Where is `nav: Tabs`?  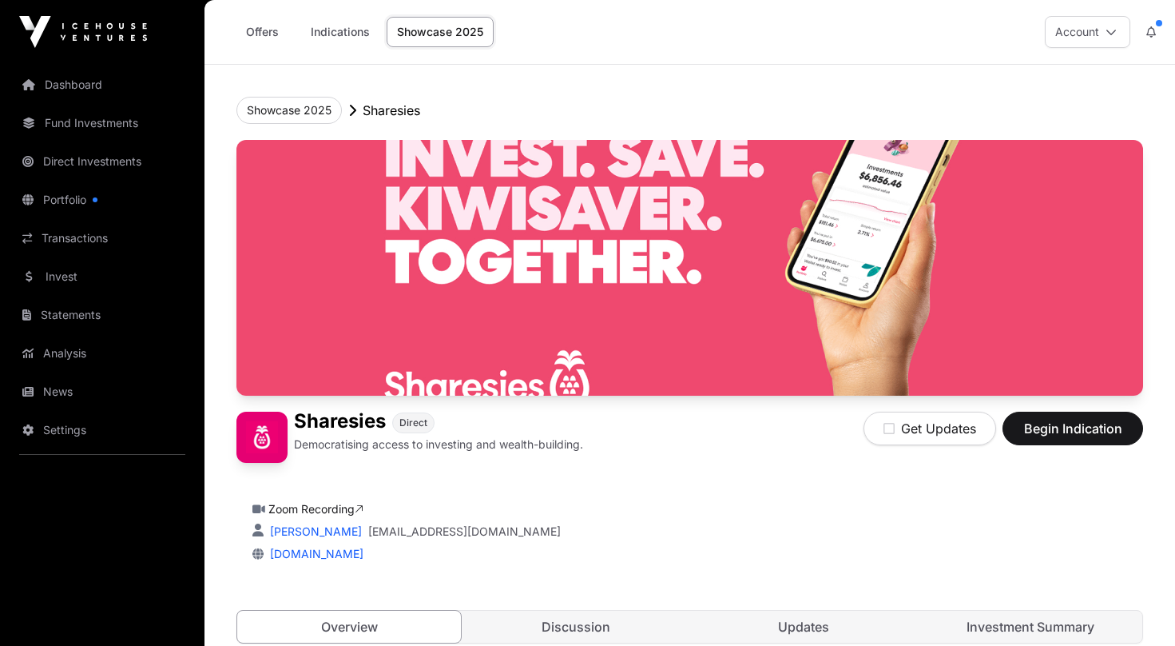 nav: Tabs is located at coordinates (690, 626).